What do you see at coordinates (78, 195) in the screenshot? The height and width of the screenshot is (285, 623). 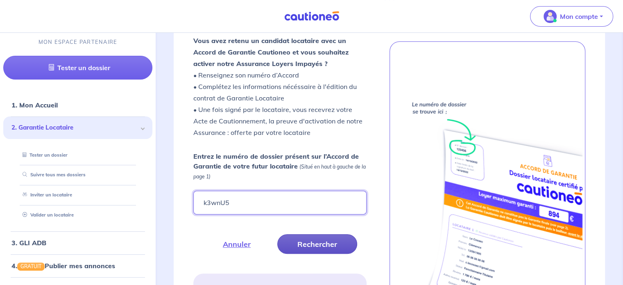 I see `div: Inviter un locataire` at bounding box center [78, 195].